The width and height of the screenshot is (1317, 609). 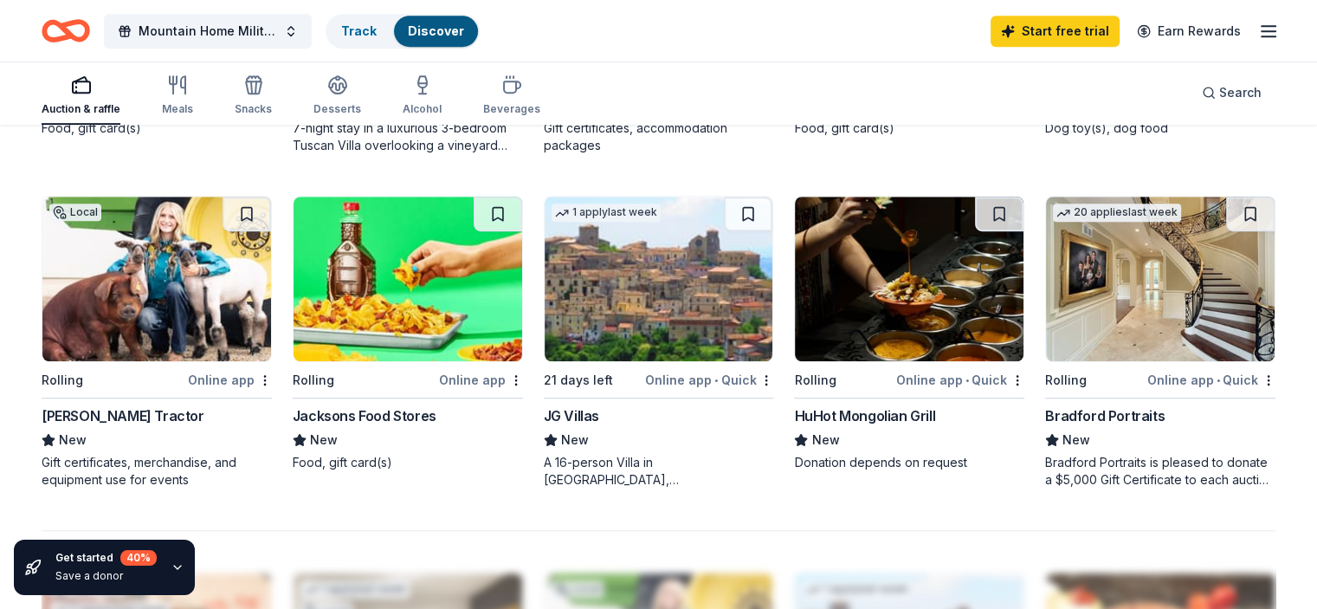 I want to click on img: Image for JG Villas, so click(x=659, y=279).